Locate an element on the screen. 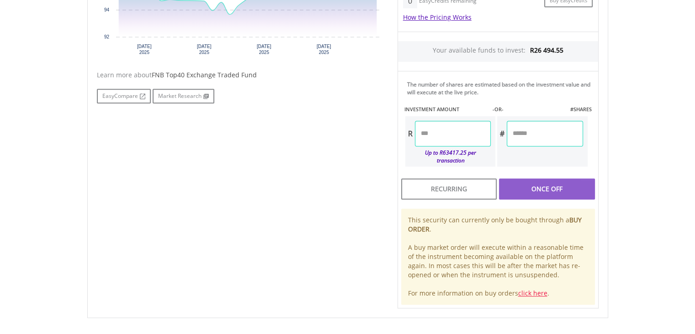 The width and height of the screenshot is (695, 334). div: Once Off is located at coordinates (547, 189).